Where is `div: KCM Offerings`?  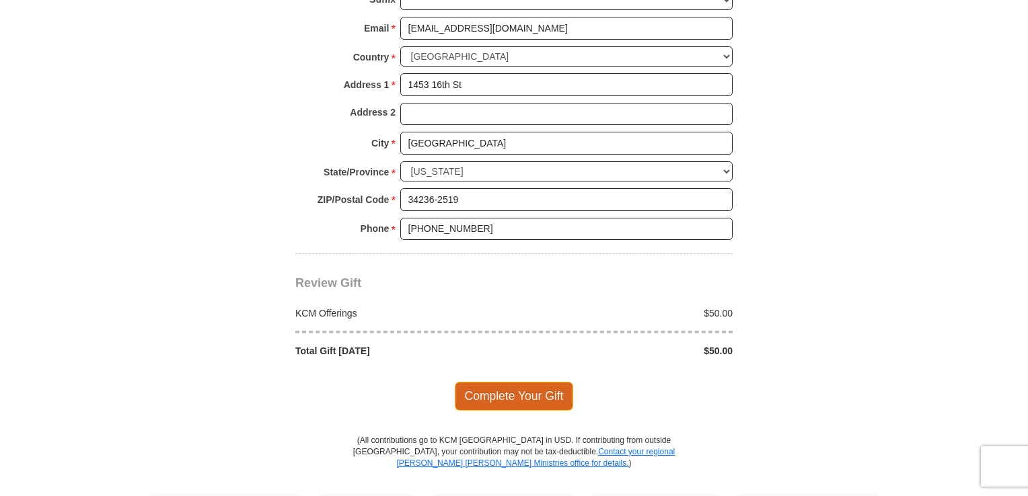 div: KCM Offerings is located at coordinates (402, 313).